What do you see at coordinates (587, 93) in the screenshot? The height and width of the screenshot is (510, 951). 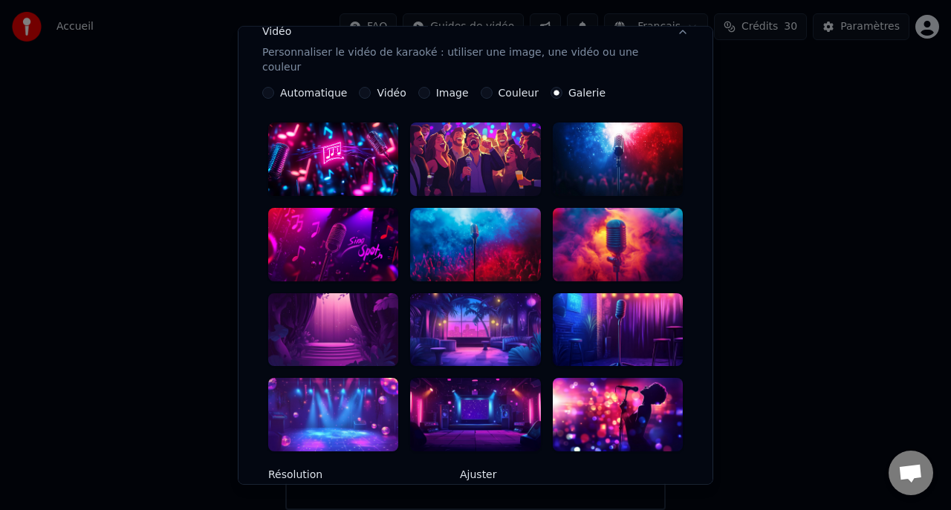 I see `label: Galerie` at bounding box center [587, 93].